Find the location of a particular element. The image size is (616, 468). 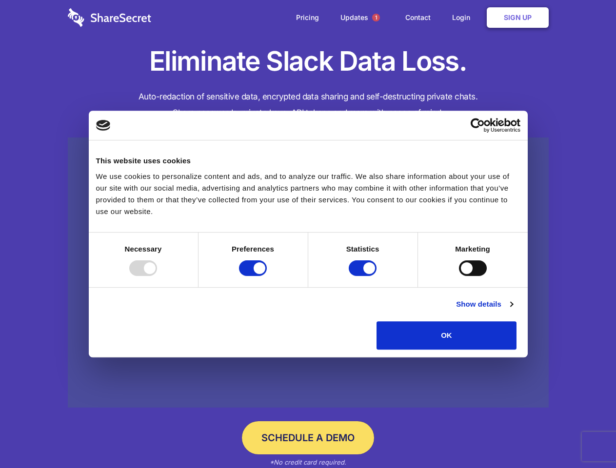

h1: Eliminate Slack Data Loss. is located at coordinates (308, 61).